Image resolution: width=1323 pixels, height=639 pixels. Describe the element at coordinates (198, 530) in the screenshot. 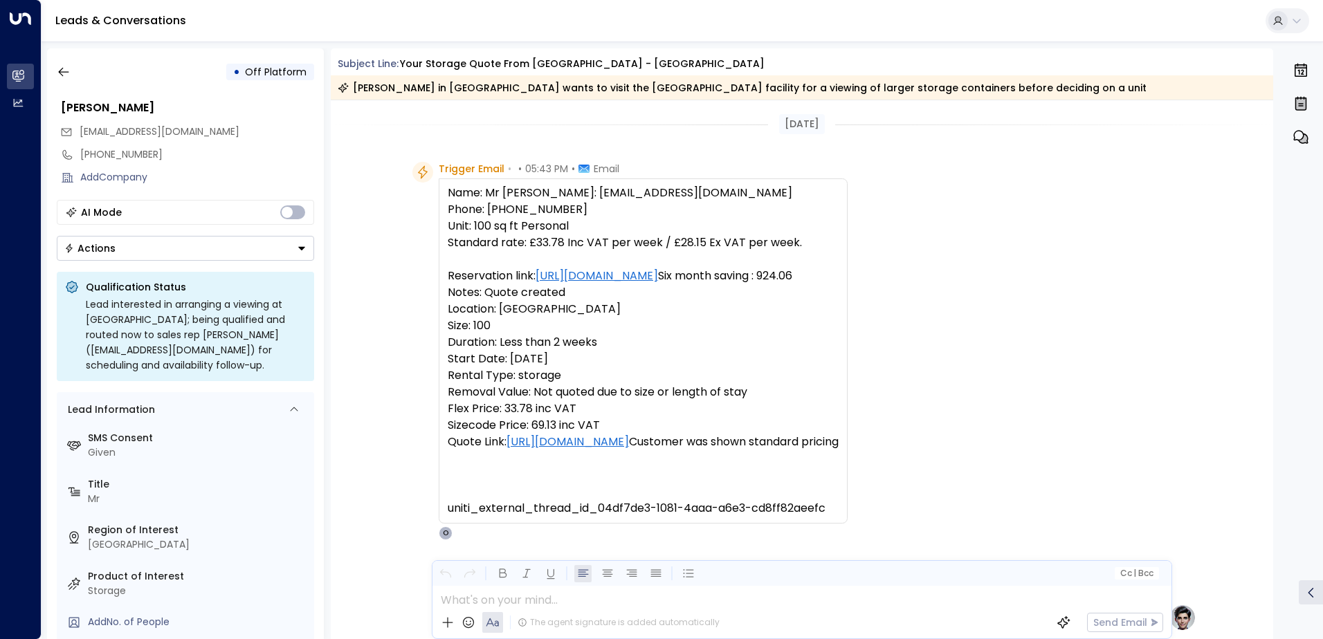

I see `label: Region of Interest` at that location.